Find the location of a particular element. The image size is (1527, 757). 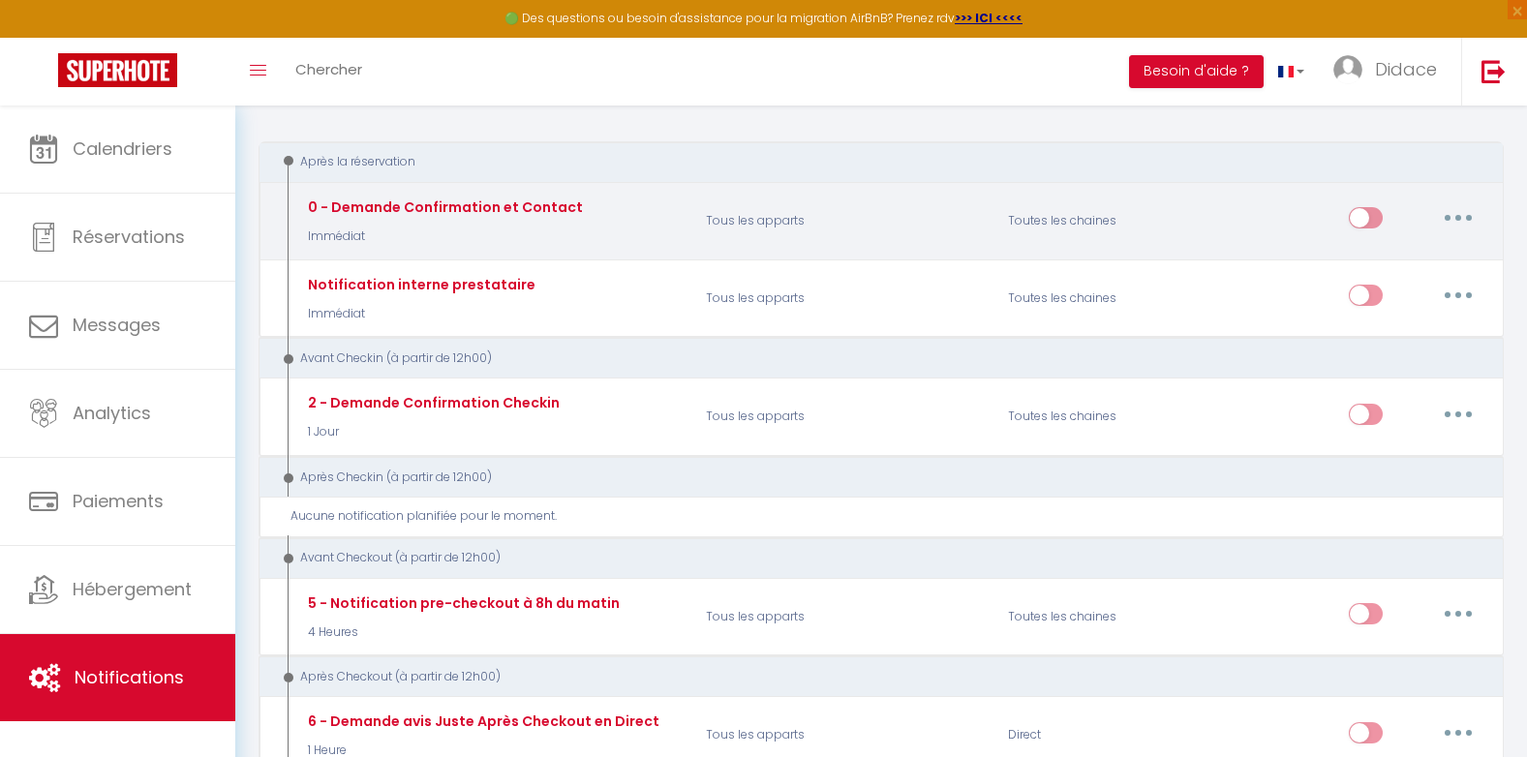

div: 6 - Demande avis Juste Après Checkout en Direct is located at coordinates (481, 721).